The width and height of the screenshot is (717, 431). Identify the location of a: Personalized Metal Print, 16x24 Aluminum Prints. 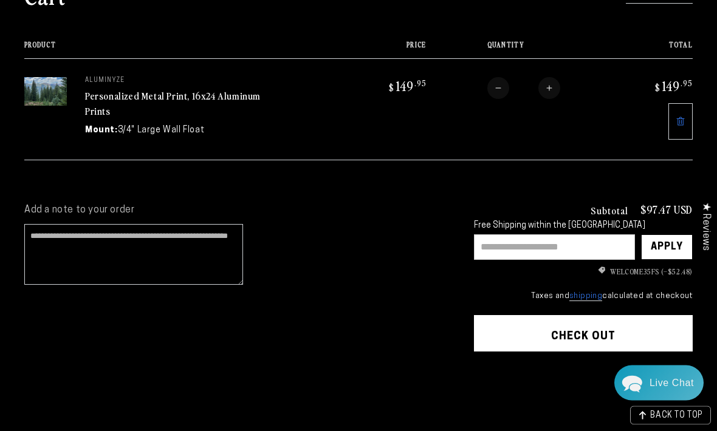
(173, 104).